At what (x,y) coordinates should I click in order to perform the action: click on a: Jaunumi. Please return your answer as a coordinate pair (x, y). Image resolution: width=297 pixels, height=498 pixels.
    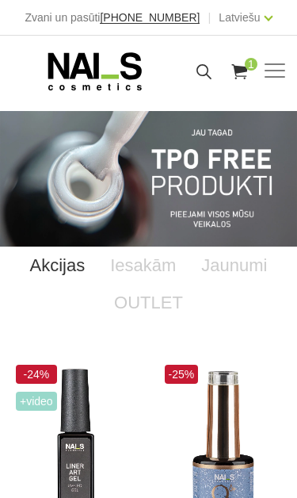
    Looking at the image, I should click on (234, 266).